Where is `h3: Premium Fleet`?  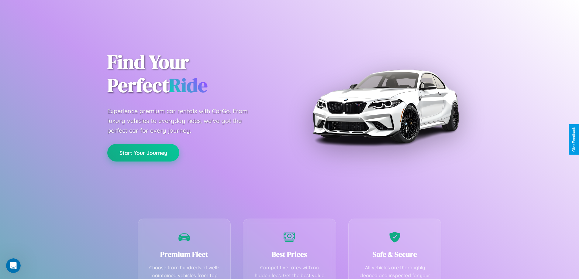 h3: Premium Fleet is located at coordinates (184, 254).